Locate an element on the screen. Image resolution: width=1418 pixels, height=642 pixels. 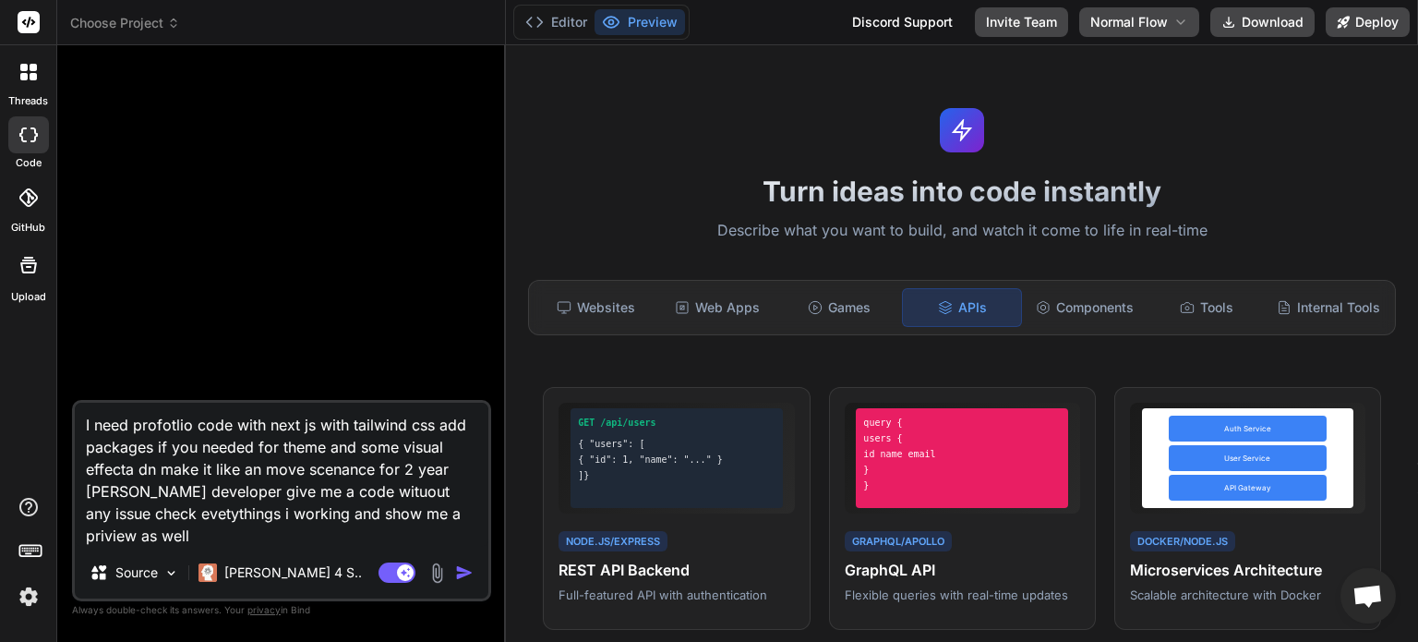
div: User Service is located at coordinates (1248, 458).